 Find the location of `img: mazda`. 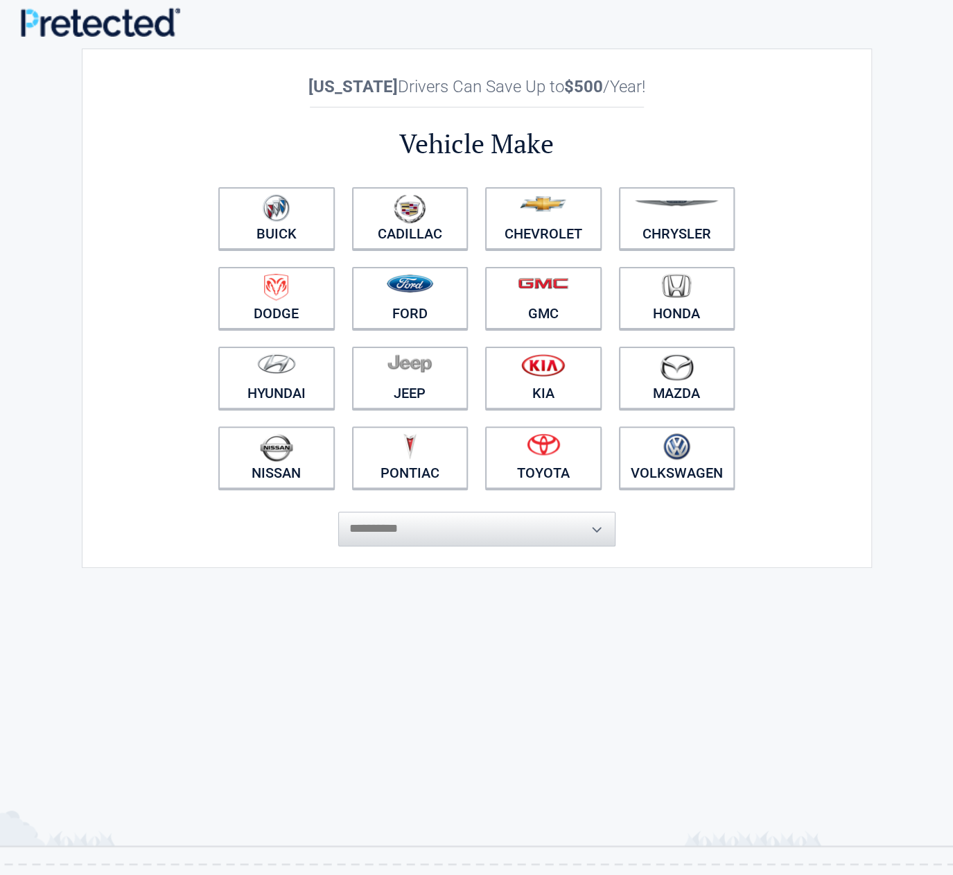

img: mazda is located at coordinates (677, 367).